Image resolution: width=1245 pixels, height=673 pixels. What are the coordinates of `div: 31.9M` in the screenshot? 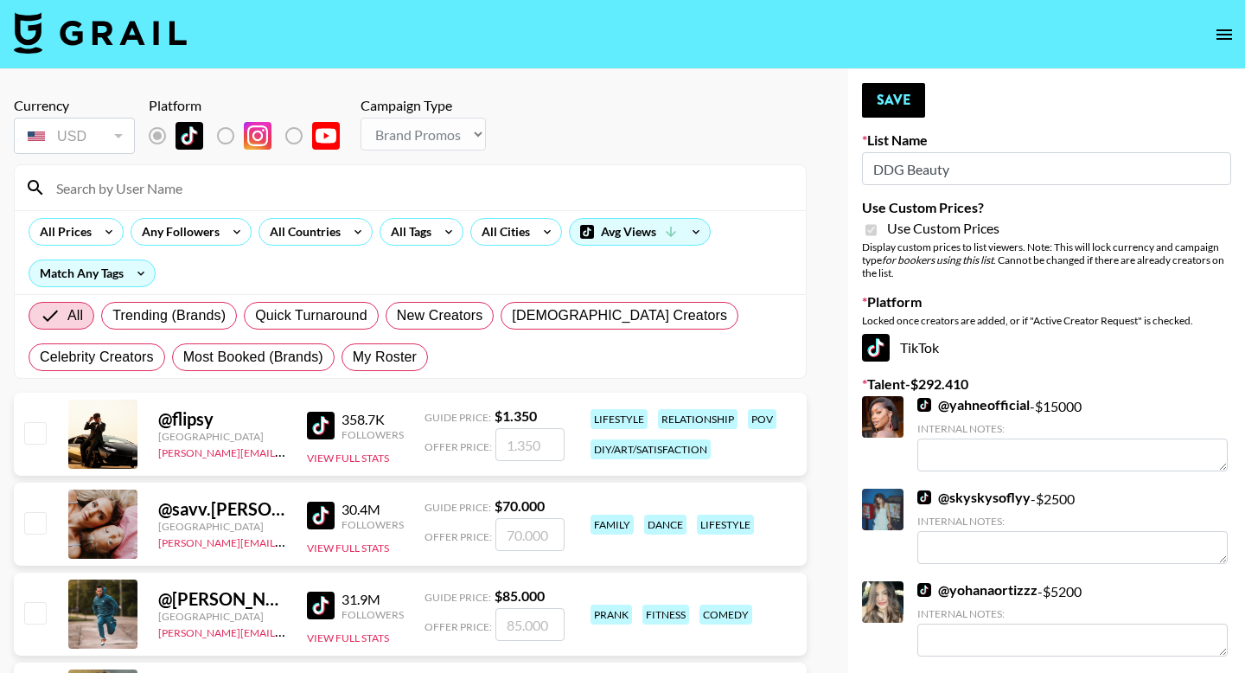 It's located at (373, 599).